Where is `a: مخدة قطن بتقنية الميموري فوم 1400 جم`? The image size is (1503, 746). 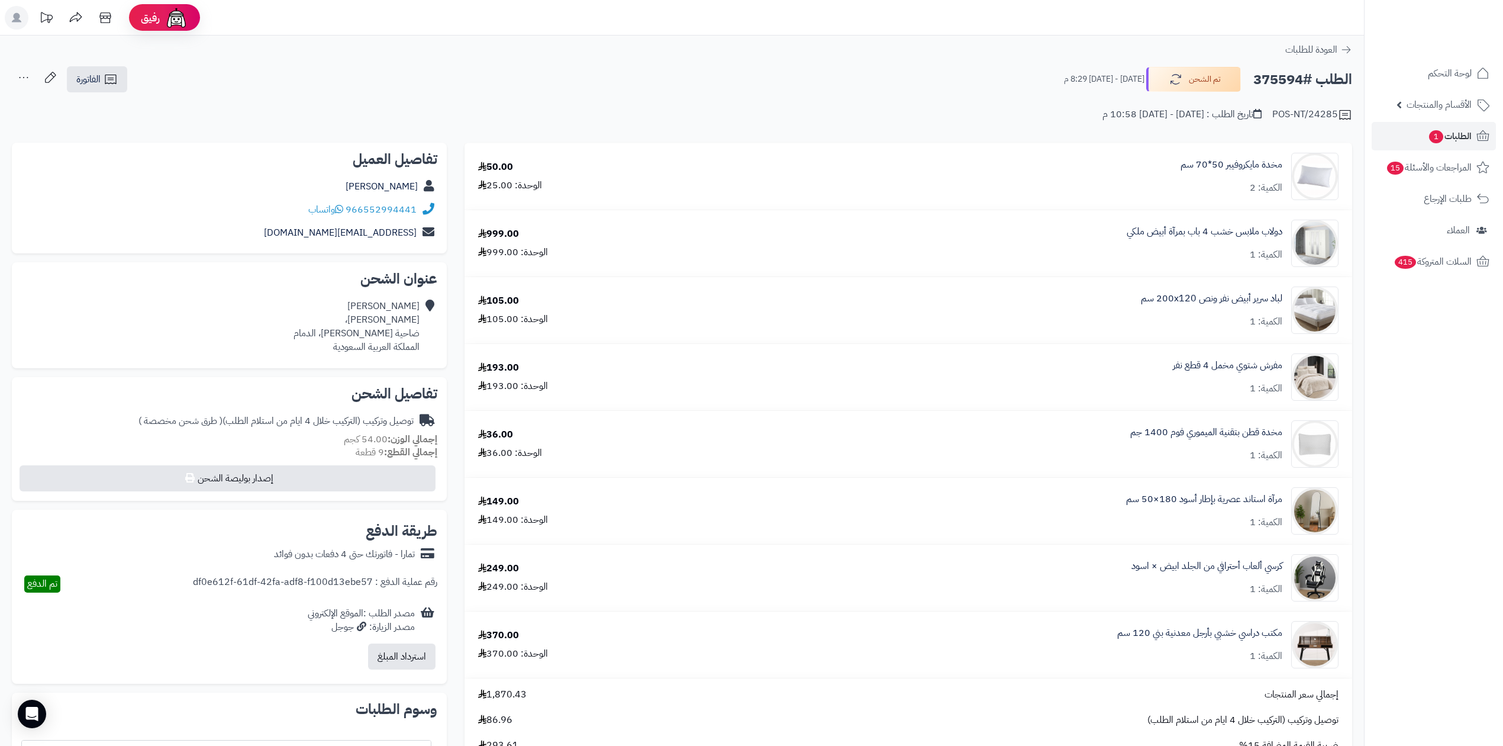
a: مخدة قطن بتقنية الميموري فوم 1400 جم is located at coordinates (1206, 432).